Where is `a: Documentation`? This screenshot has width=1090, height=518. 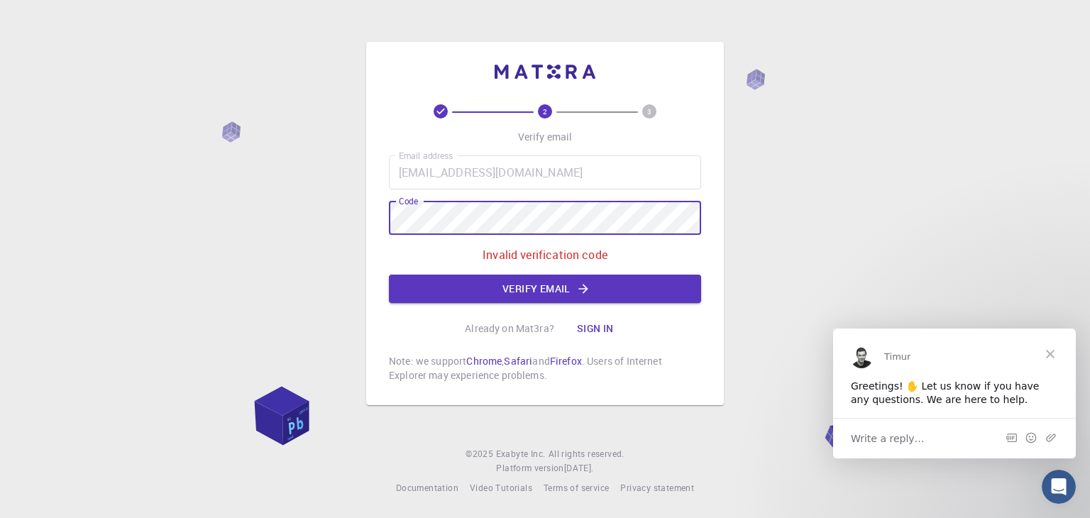 a: Documentation is located at coordinates (427, 488).